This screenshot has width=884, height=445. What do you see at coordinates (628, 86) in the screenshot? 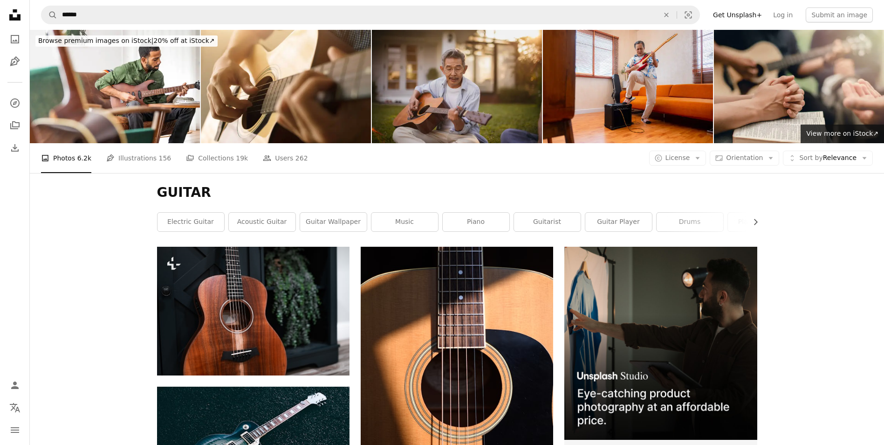
I see `img: A retired Asian rock musician in blue casual cloth is at home in his living room, playing an elec...` at bounding box center [628, 86].